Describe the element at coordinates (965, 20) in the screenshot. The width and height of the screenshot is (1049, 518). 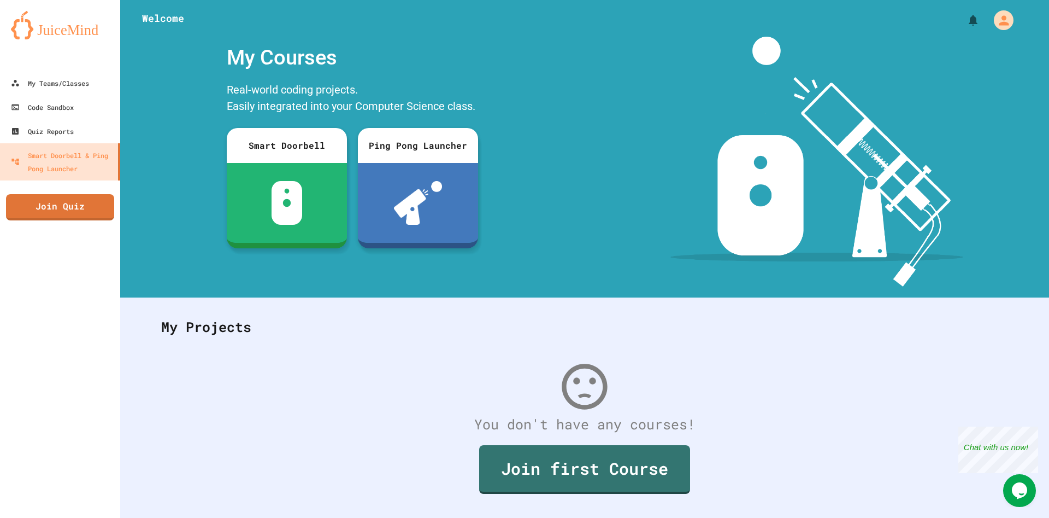
I see `div: My Notifications` at that location.